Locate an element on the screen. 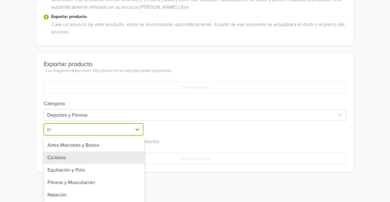  h6: Categoría is located at coordinates (195, 100).